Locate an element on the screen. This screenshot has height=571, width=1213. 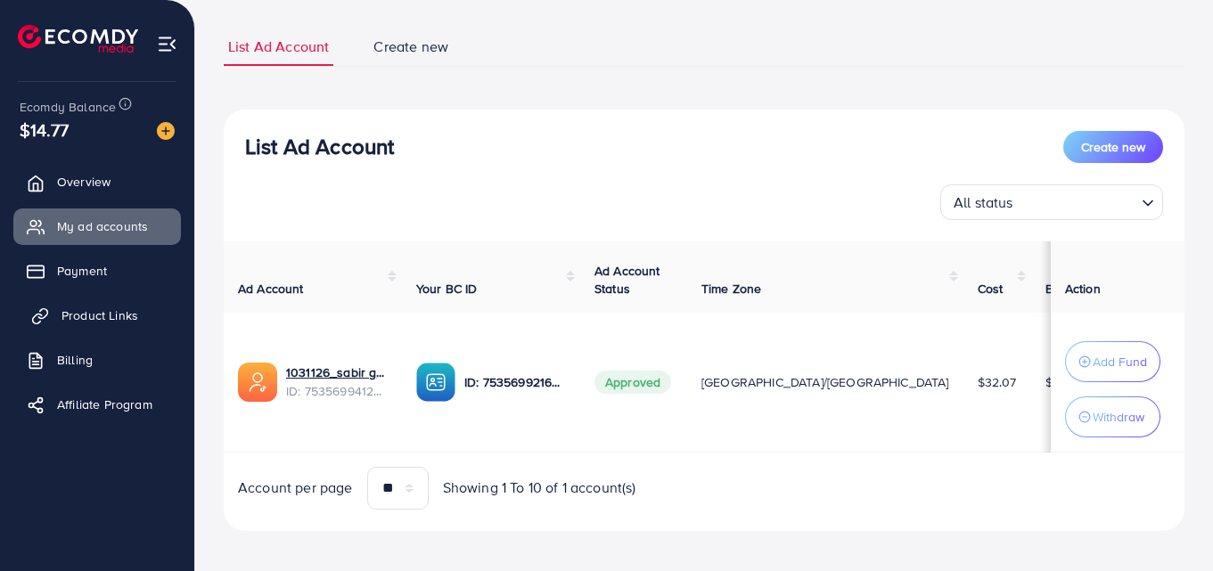
p: Add Fund is located at coordinates (1119, 362).